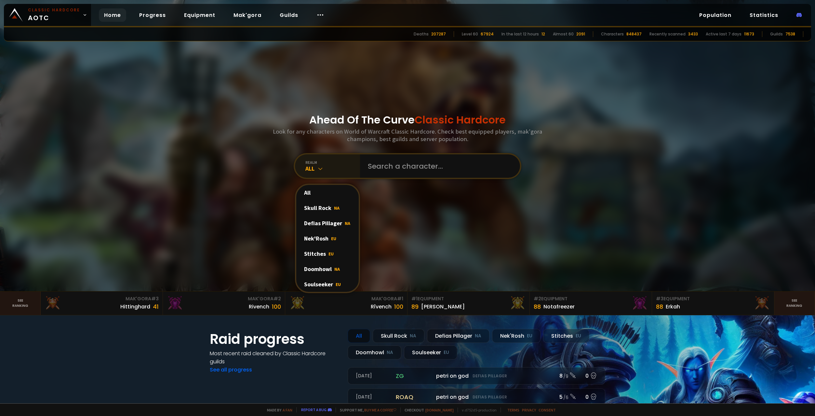 The width and height of the screenshot is (815, 416). Describe the element at coordinates (408, 135) in the screenshot. I see `h3: Look for any characters on World of Warcraft Classic Hardcore. Check best equipped players, mak'g...` at that location.